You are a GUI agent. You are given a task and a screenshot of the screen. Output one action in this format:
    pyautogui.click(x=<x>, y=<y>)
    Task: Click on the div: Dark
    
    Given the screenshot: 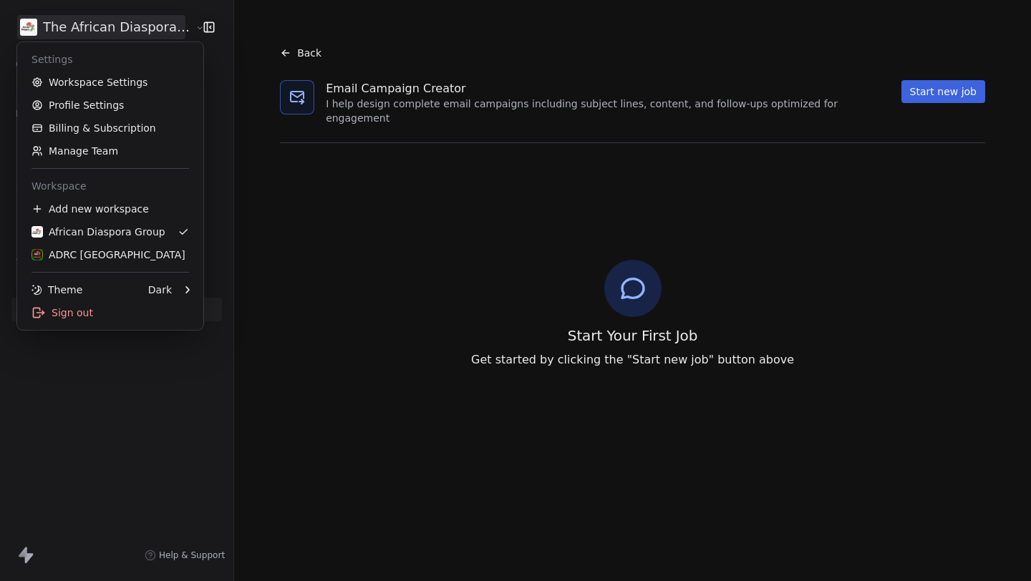 What is the action you would take?
    pyautogui.click(x=160, y=290)
    